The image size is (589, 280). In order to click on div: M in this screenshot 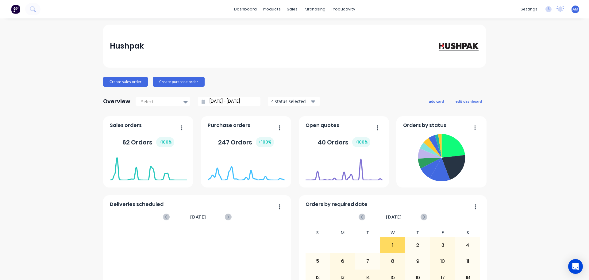, I will do `click(343, 232)`.